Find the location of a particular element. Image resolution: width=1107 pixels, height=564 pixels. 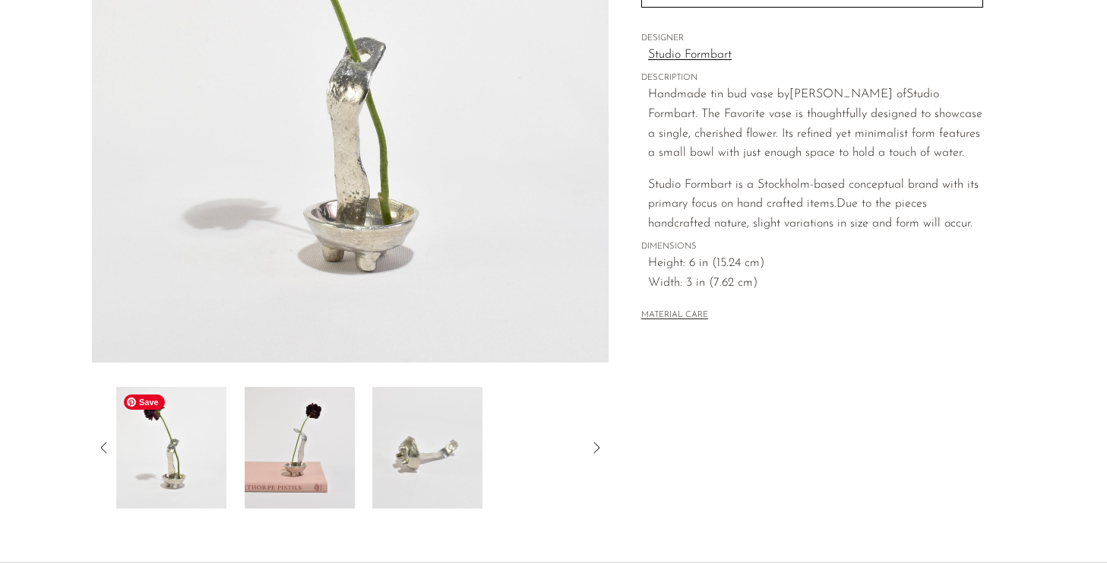

span: Height: 6 in (15.24 cm) is located at coordinates (816, 264).